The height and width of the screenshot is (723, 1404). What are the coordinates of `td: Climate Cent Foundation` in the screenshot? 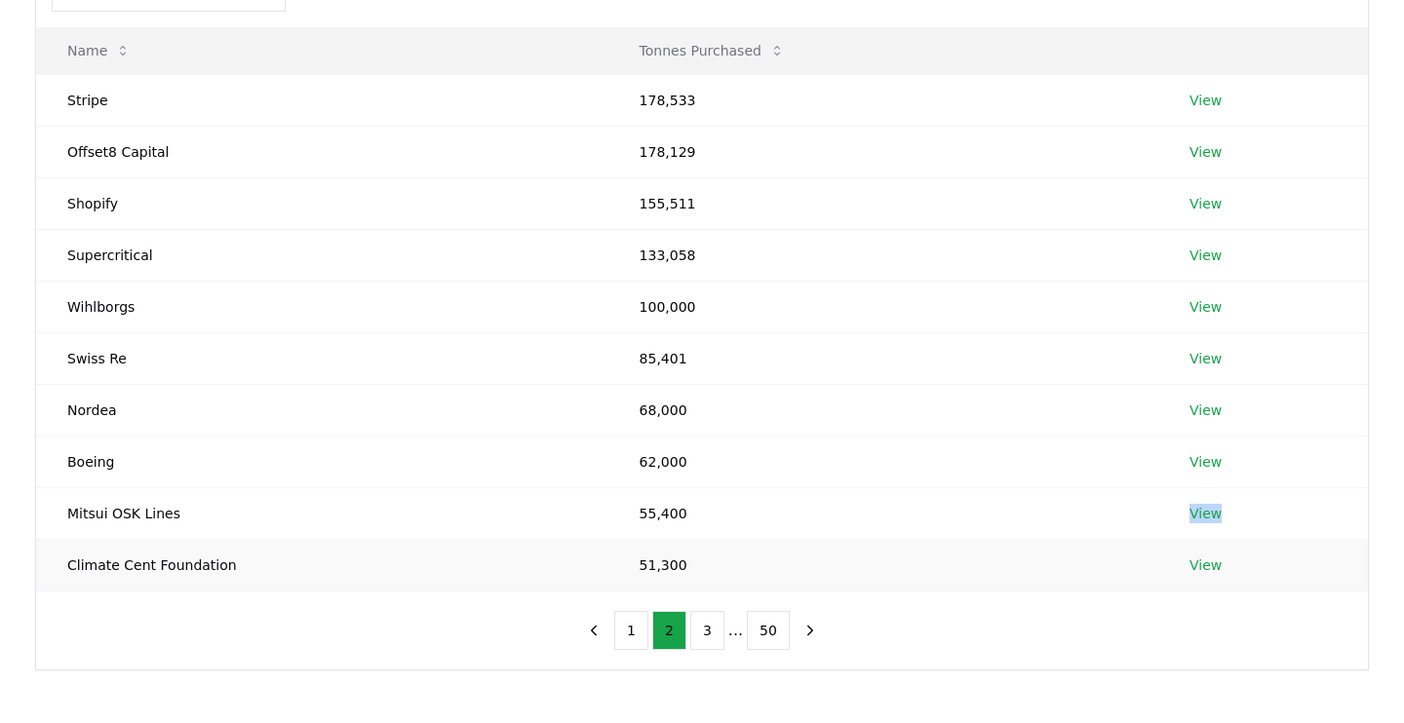 It's located at (322, 565).